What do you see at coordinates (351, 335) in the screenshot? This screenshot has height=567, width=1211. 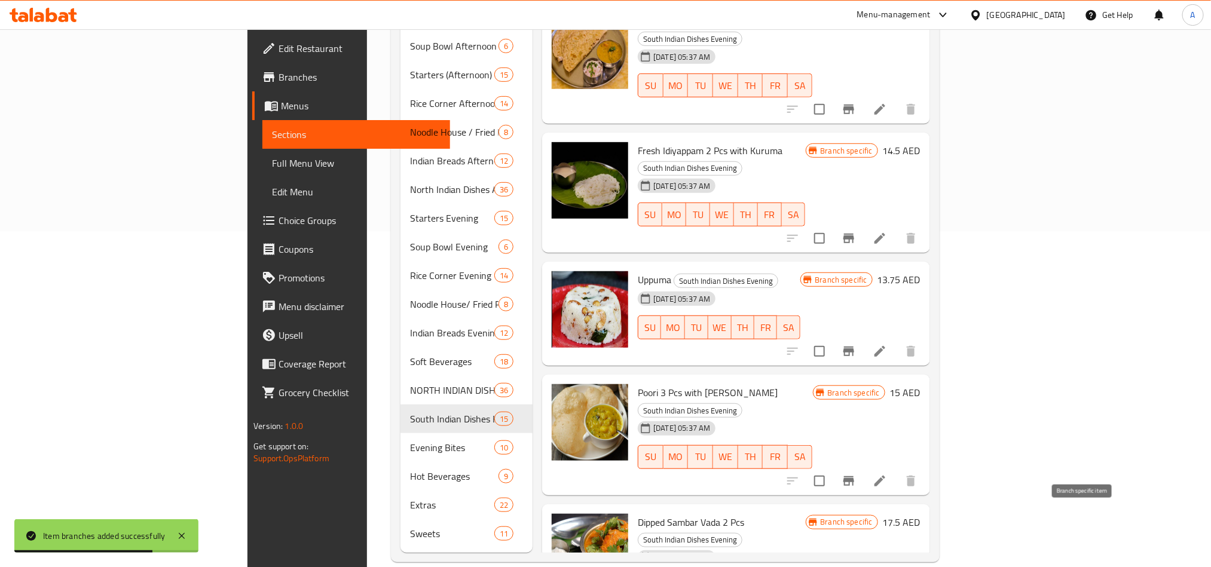 I see `a: Upsell` at bounding box center [351, 335].